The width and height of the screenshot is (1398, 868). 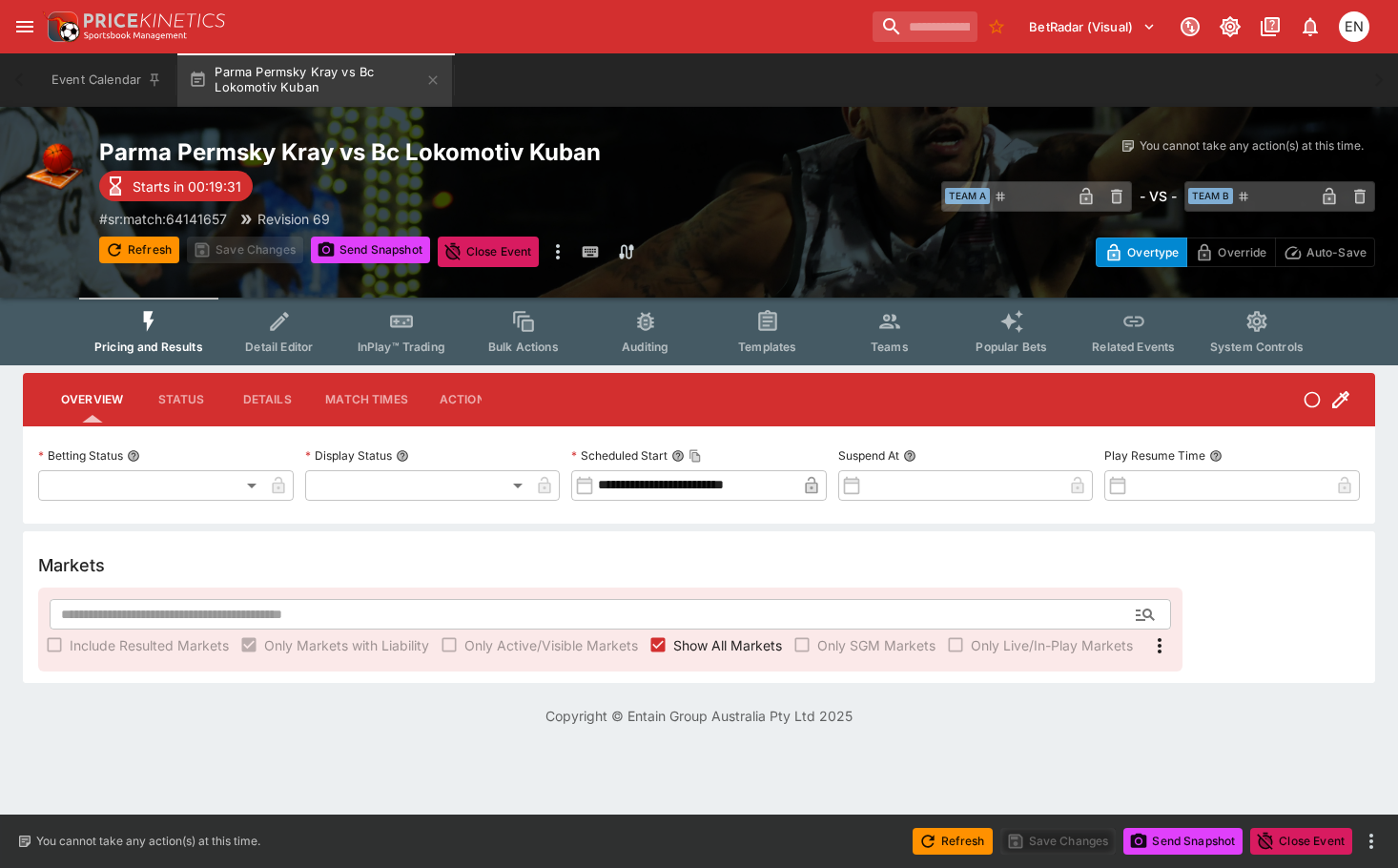 I want to click on span: Only Active/Visible Markets, so click(x=551, y=644).